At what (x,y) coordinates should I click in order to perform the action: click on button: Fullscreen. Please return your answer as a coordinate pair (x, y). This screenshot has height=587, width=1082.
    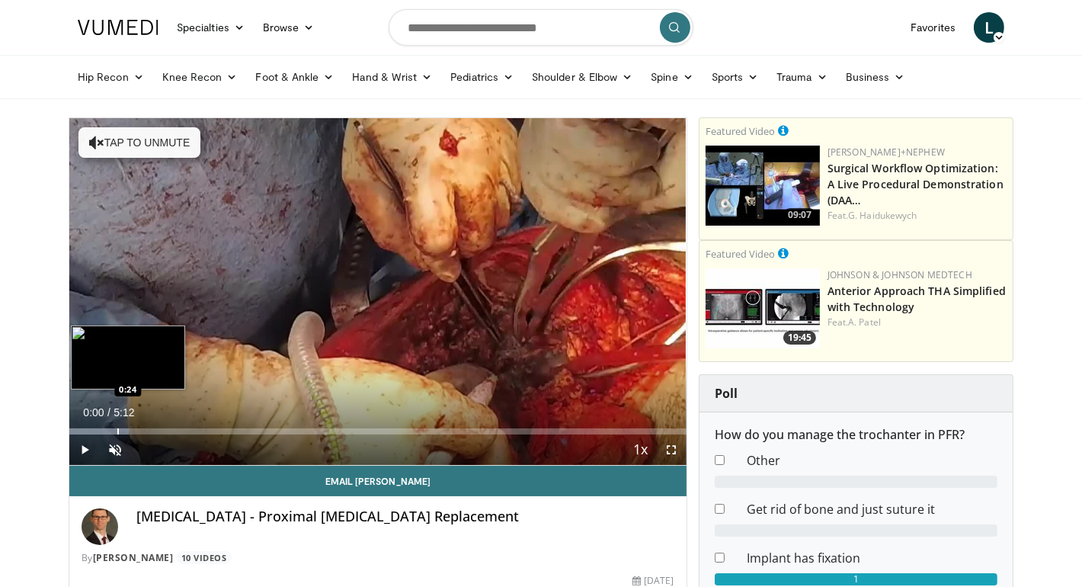
    Looking at the image, I should click on (671, 449).